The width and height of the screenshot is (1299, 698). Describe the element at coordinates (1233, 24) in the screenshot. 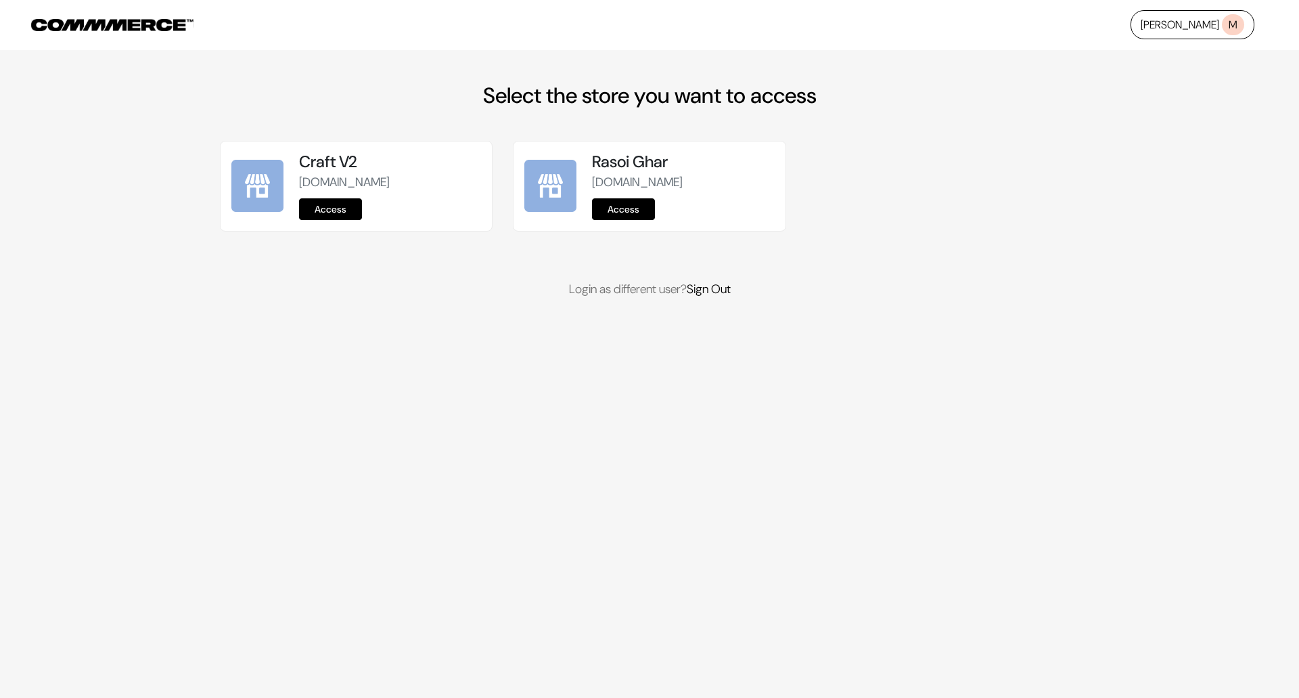

I see `span: M` at that location.